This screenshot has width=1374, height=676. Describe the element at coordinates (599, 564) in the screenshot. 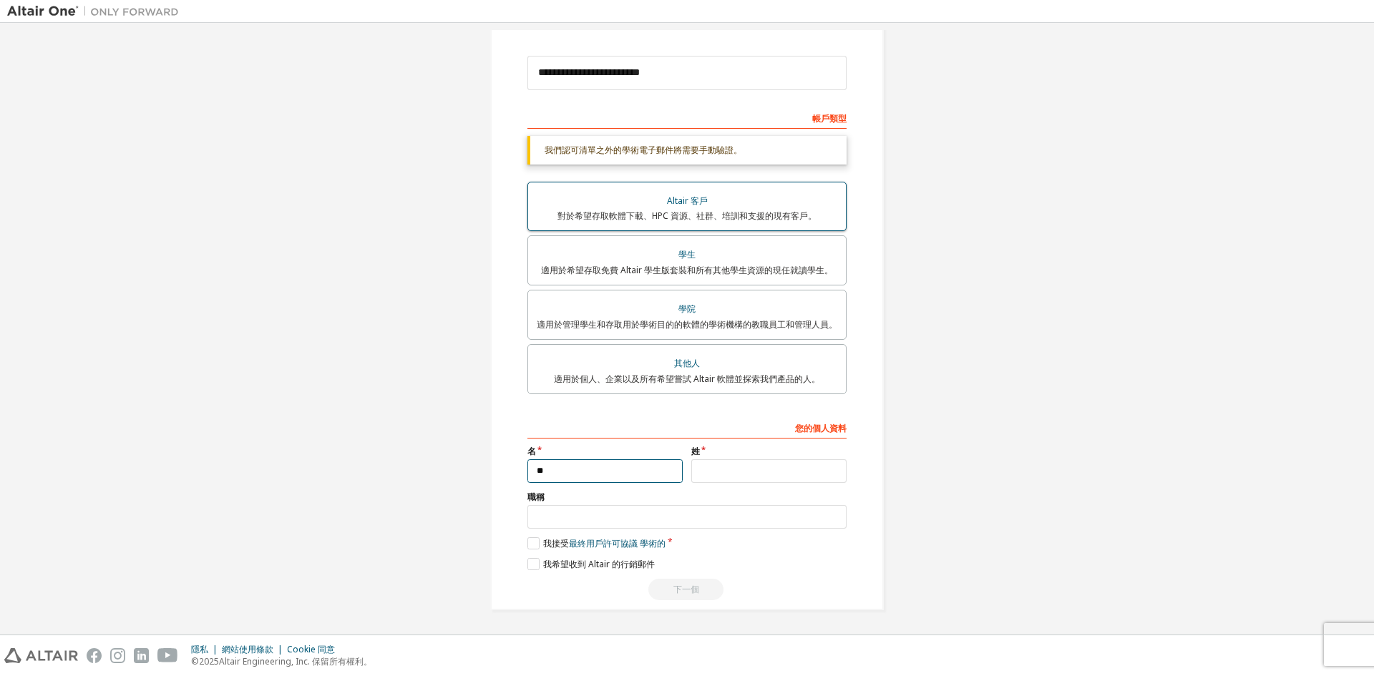

I see `font: 我希望收到 Altair 的行銷郵件` at that location.